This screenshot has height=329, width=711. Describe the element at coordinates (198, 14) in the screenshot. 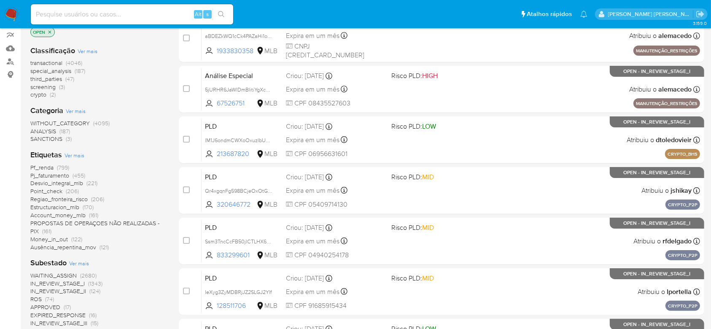

I see `span: Alt` at that location.